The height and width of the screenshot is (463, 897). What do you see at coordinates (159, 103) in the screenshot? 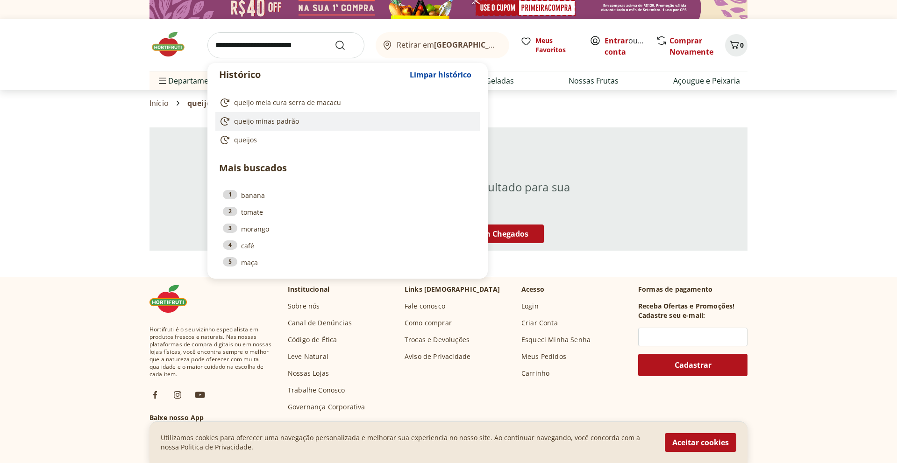
I see `a: Início` at bounding box center [159, 103].